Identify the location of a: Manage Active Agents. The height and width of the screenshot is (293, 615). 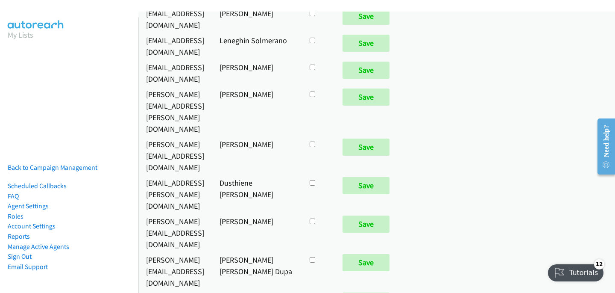
(38, 246).